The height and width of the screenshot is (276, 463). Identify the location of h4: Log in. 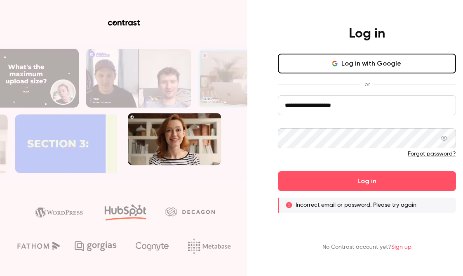
(367, 34).